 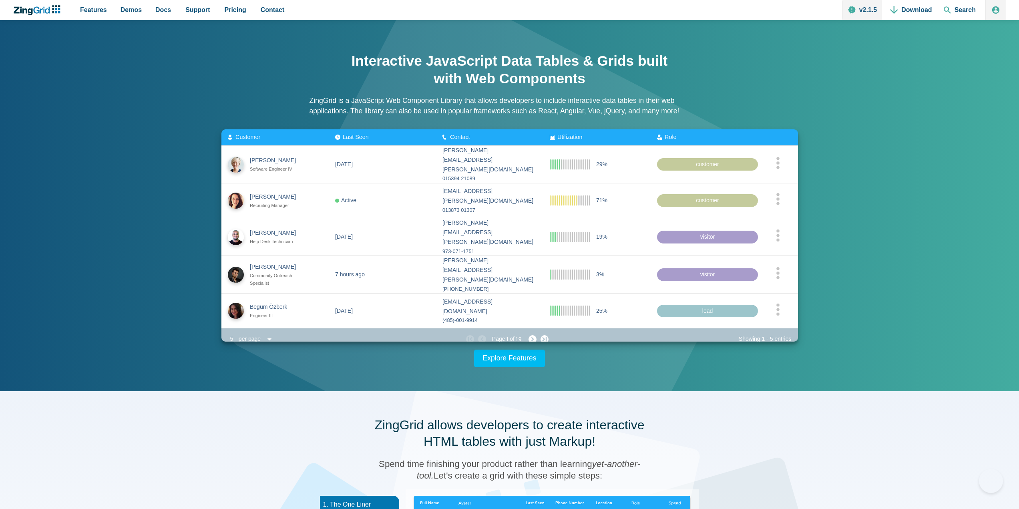 What do you see at coordinates (276, 169) in the screenshot?
I see `div: Software Engineer IV` at bounding box center [276, 169].